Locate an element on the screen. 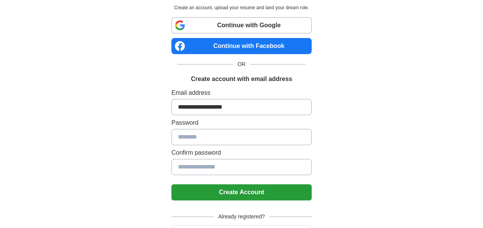  p: Create an account, upload your resume and land your dream role. is located at coordinates (241, 8).